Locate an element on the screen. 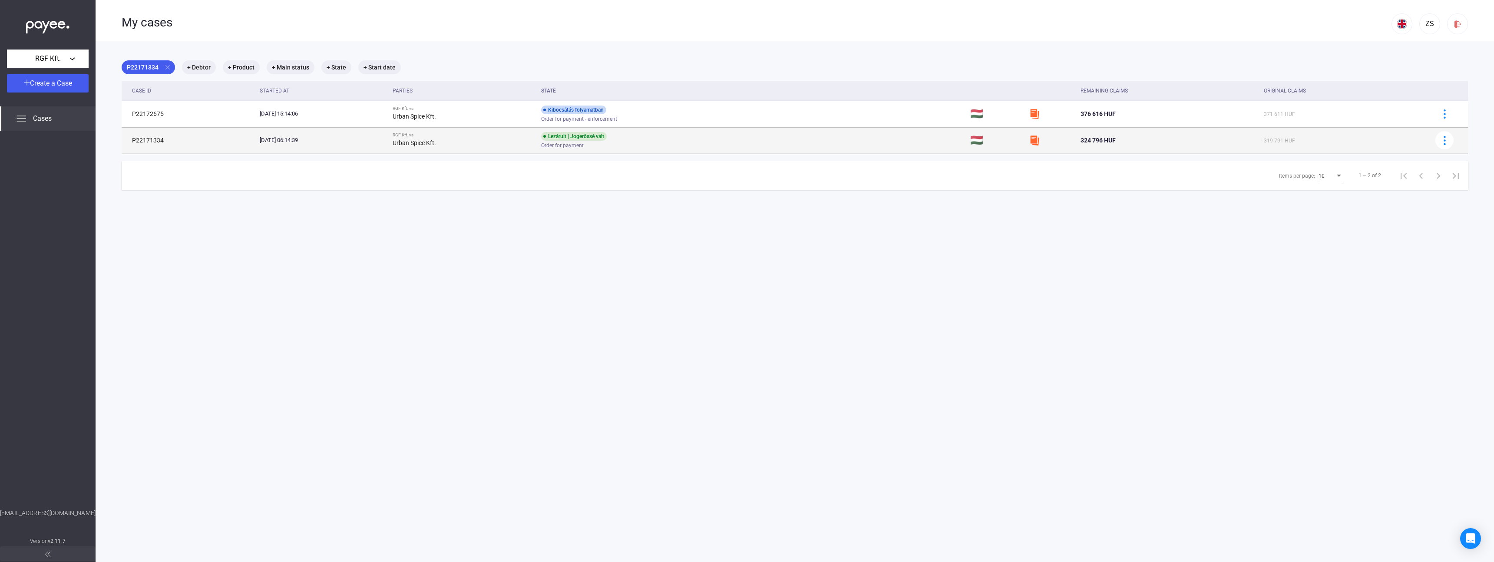 This screenshot has height=562, width=1494. span: 10 is located at coordinates (1321, 176).